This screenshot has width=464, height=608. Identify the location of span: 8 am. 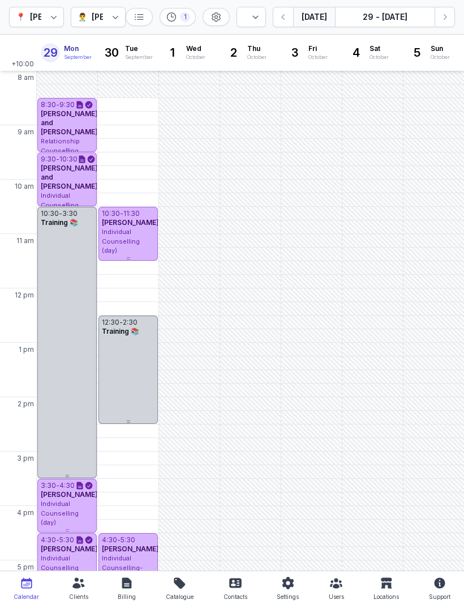
(25, 78).